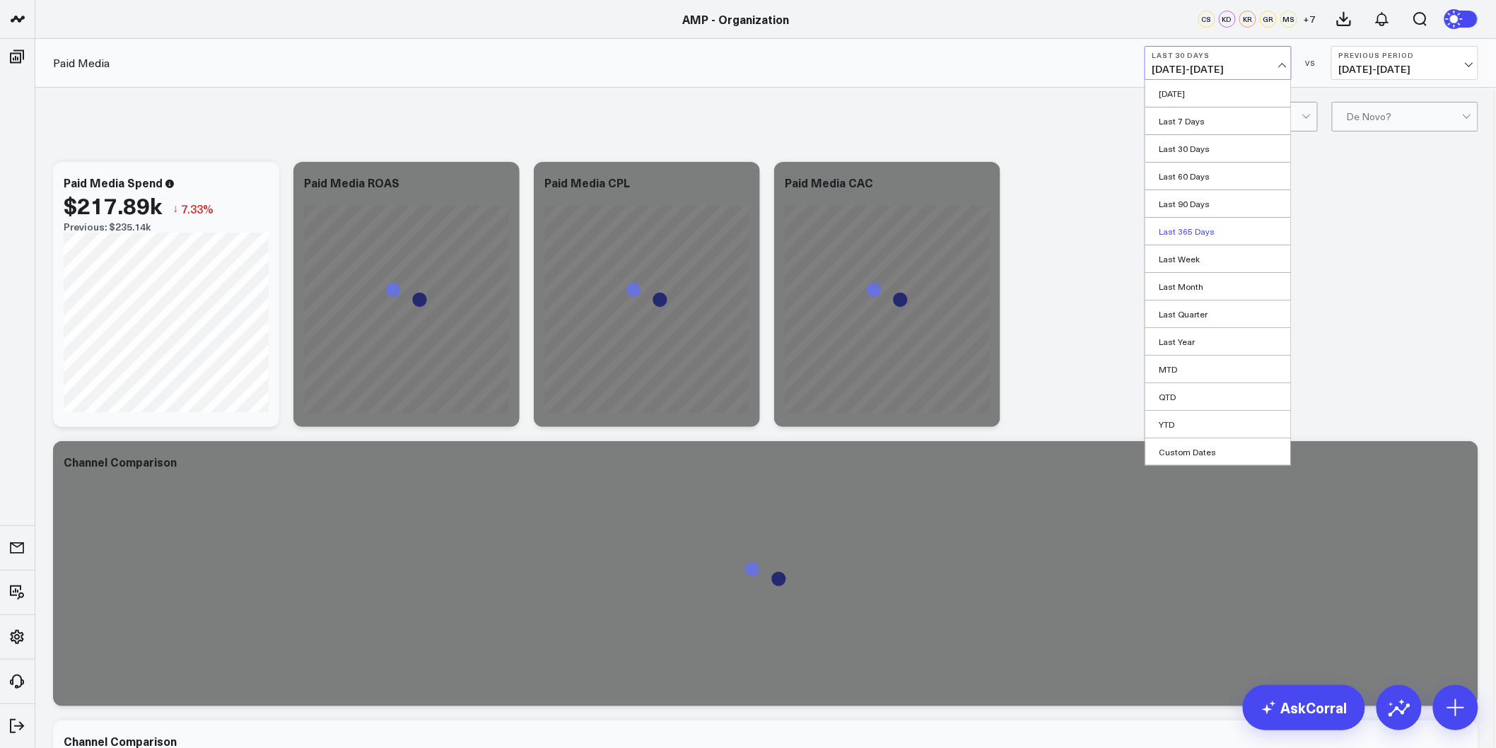  Describe the element at coordinates (587, 182) in the screenshot. I see `div: Paid Media CPL` at that location.